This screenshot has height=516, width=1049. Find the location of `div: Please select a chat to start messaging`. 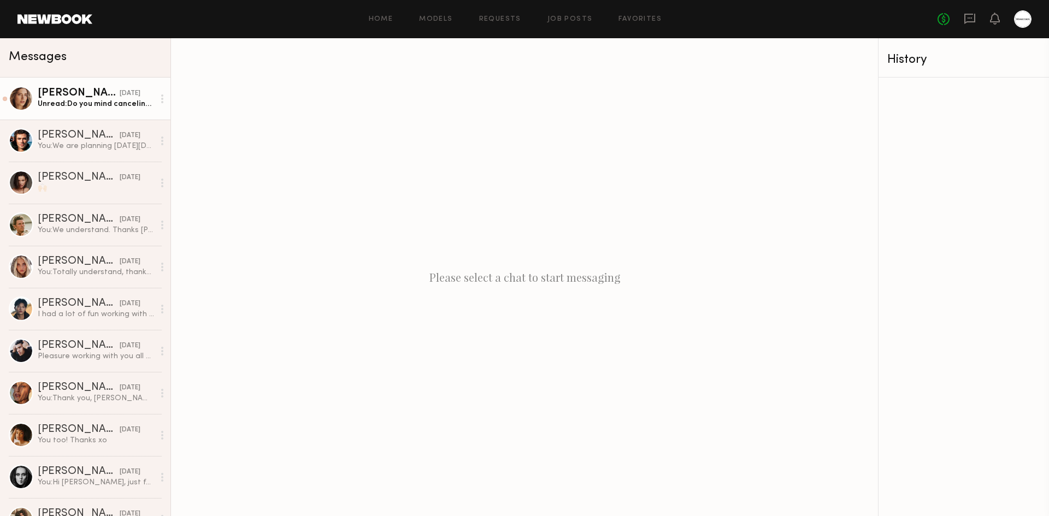

div: Please select a chat to start messaging is located at coordinates (524, 277).